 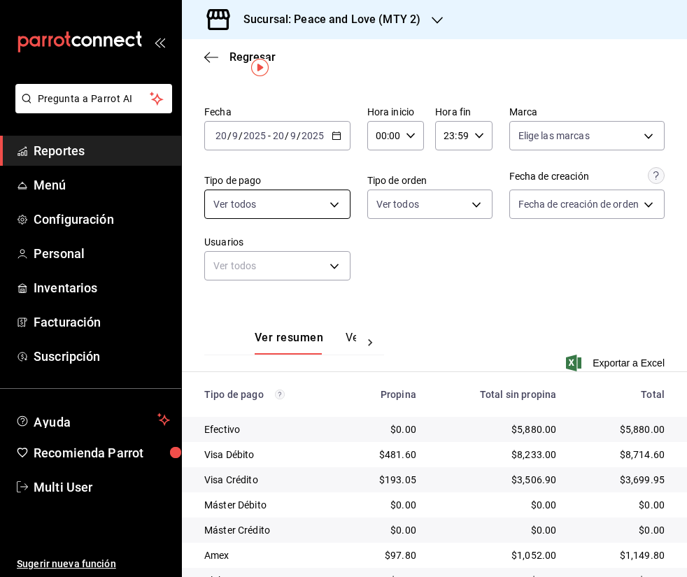 I want to click on div: $193.05, so click(x=385, y=480).